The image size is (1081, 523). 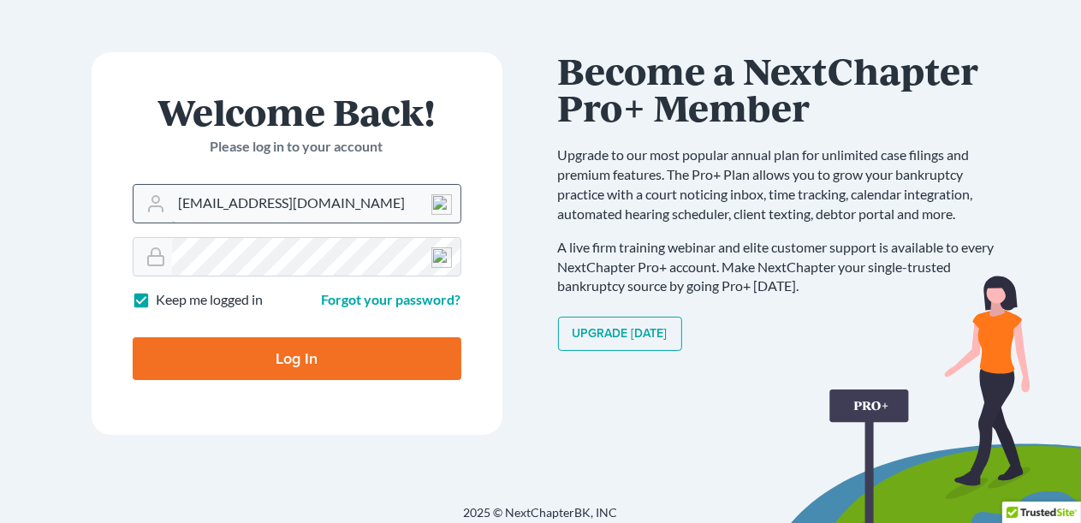 I want to click on p: Upgrade to our most popular annual plan for unlimited case filings and premium features. The Pro+..., so click(x=785, y=184).